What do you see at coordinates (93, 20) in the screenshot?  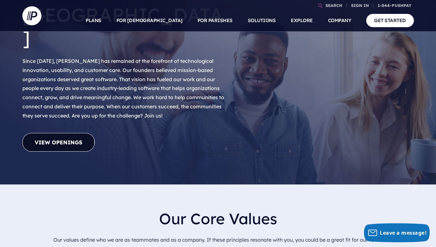 I see `a: PLANS` at bounding box center [93, 20].